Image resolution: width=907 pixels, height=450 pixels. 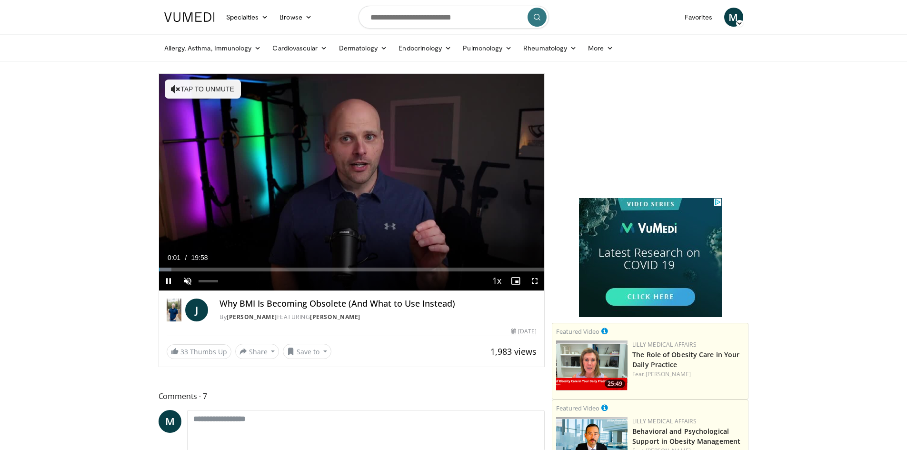 I want to click on a: 25:49, so click(x=592, y=365).